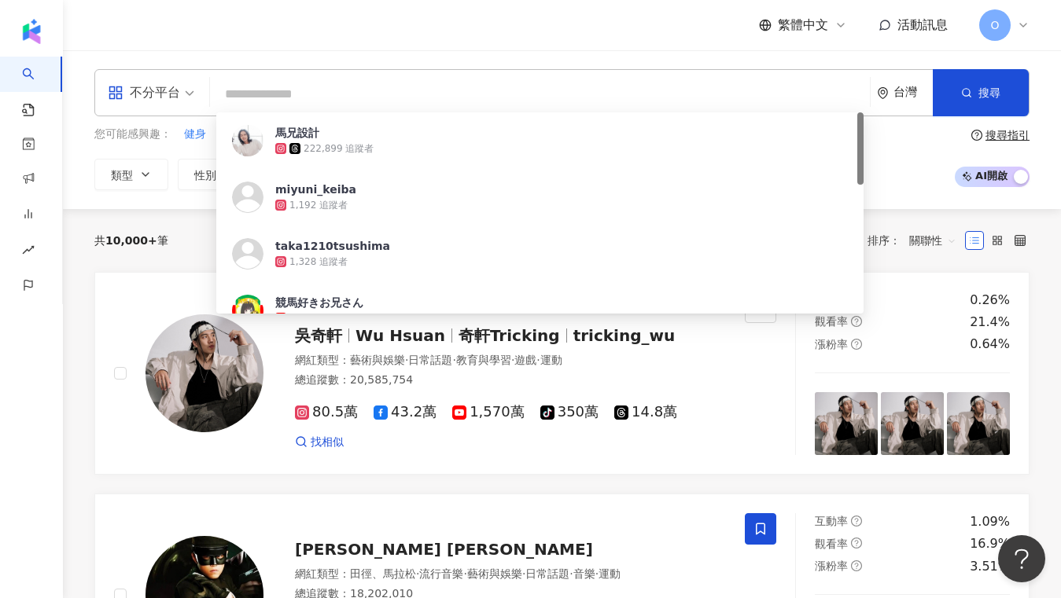  Describe the element at coordinates (131, 241) in the screenshot. I see `div: 共 筆` at that location.